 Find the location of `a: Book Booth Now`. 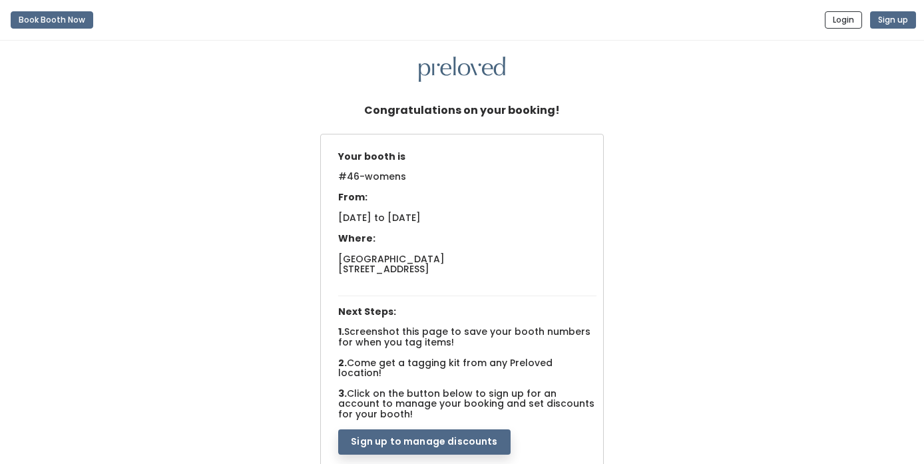

a: Book Booth Now is located at coordinates (52, 20).